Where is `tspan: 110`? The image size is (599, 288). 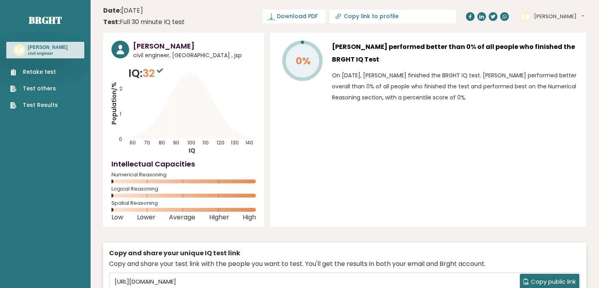 tspan: 110 is located at coordinates (206, 142).